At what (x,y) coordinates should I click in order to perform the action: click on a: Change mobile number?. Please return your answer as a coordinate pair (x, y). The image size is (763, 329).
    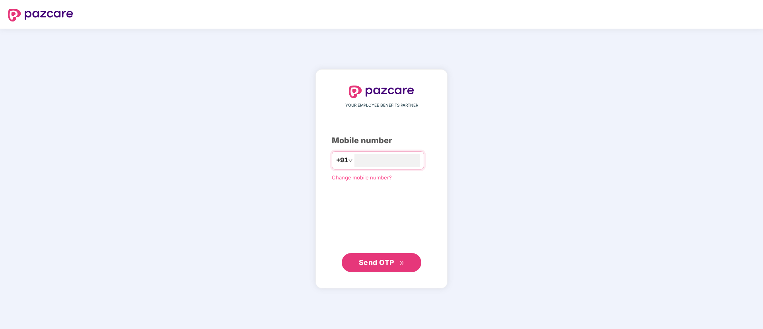
    Looking at the image, I should click on (362, 177).